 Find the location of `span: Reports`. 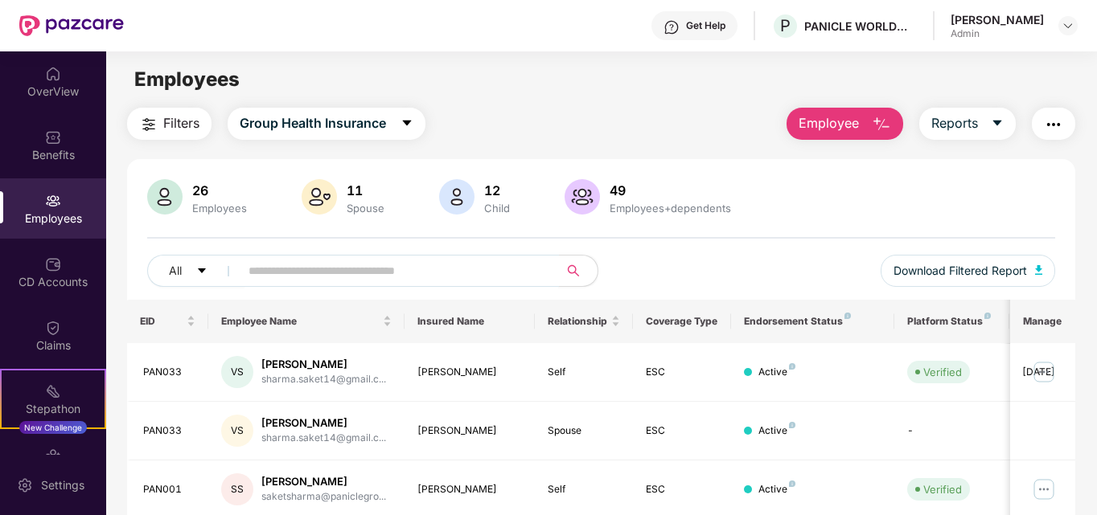

span: Reports is located at coordinates (954, 123).